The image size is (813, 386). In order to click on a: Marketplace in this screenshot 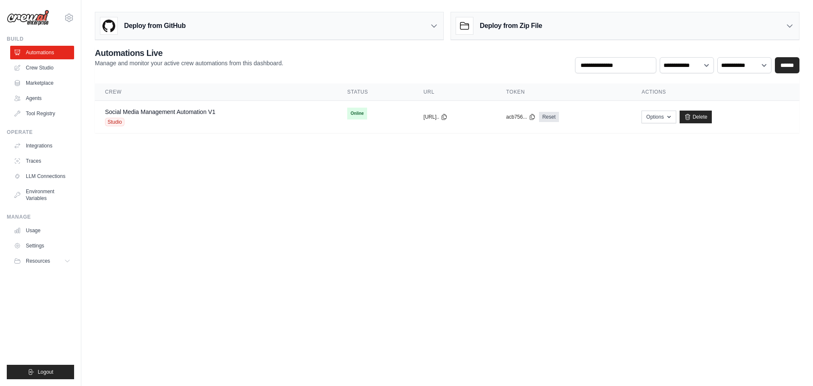, I will do `click(42, 83)`.